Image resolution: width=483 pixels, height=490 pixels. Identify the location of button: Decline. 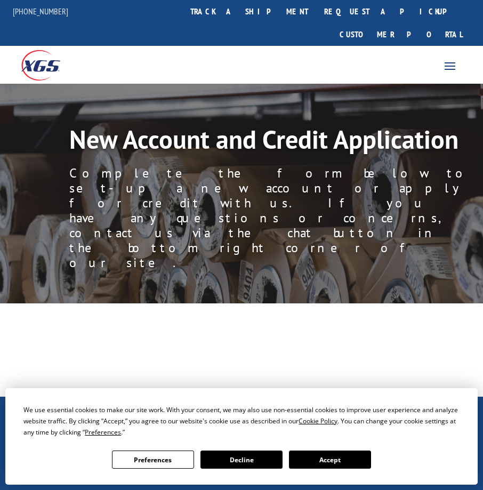
(242, 460).